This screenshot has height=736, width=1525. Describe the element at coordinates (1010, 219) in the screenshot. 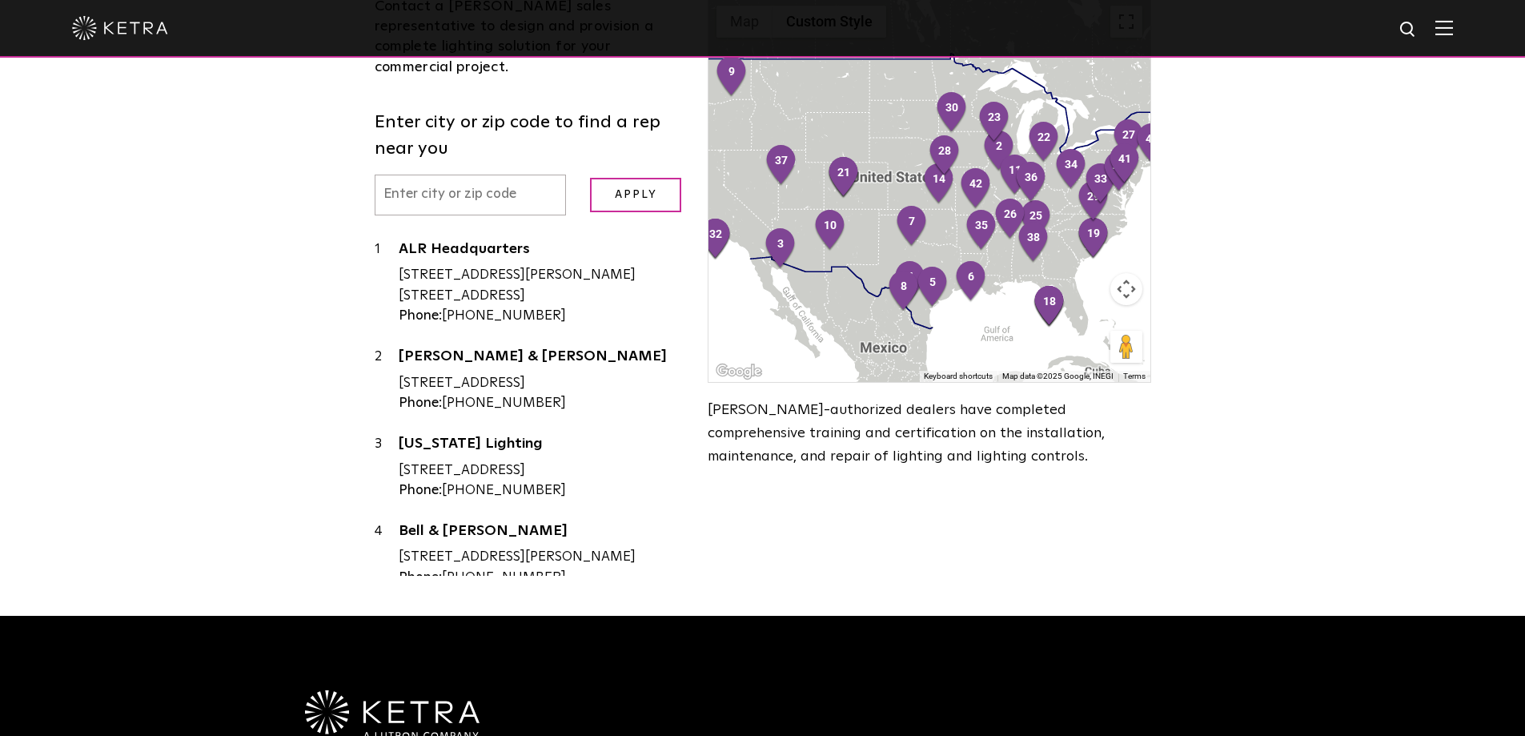

I see `div: 26` at that location.